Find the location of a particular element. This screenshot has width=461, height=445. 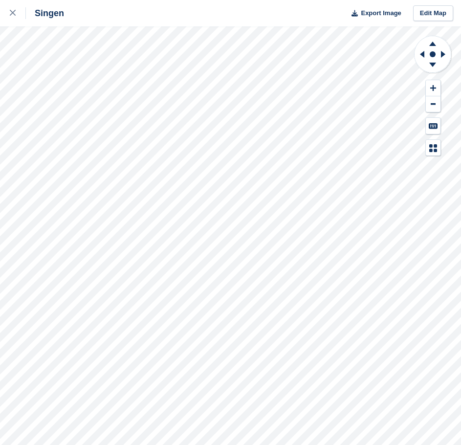

button: Zoom In is located at coordinates (433, 88).